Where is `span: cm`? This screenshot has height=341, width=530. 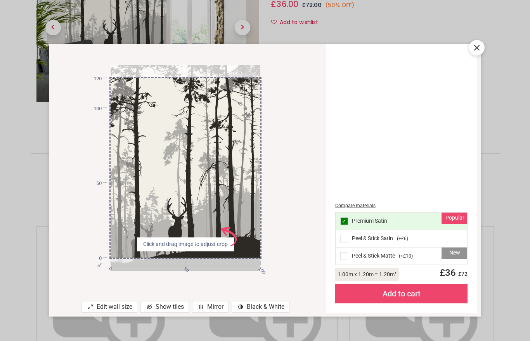 span: cm is located at coordinates (99, 265).